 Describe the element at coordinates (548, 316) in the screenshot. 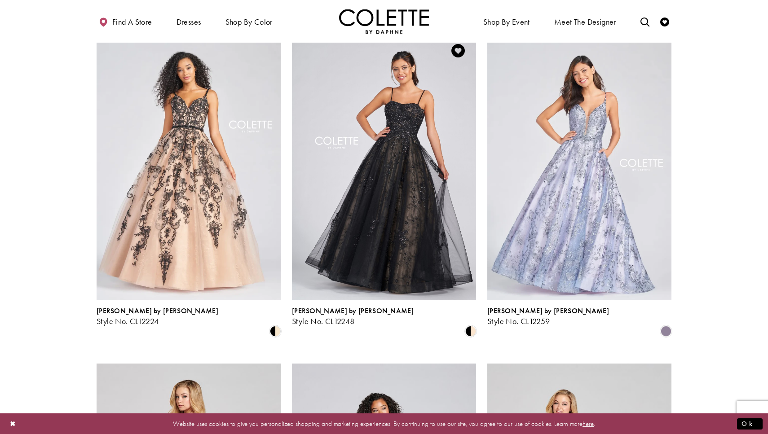

I see `div: Colette by Daphne Style No. CL12259` at that location.